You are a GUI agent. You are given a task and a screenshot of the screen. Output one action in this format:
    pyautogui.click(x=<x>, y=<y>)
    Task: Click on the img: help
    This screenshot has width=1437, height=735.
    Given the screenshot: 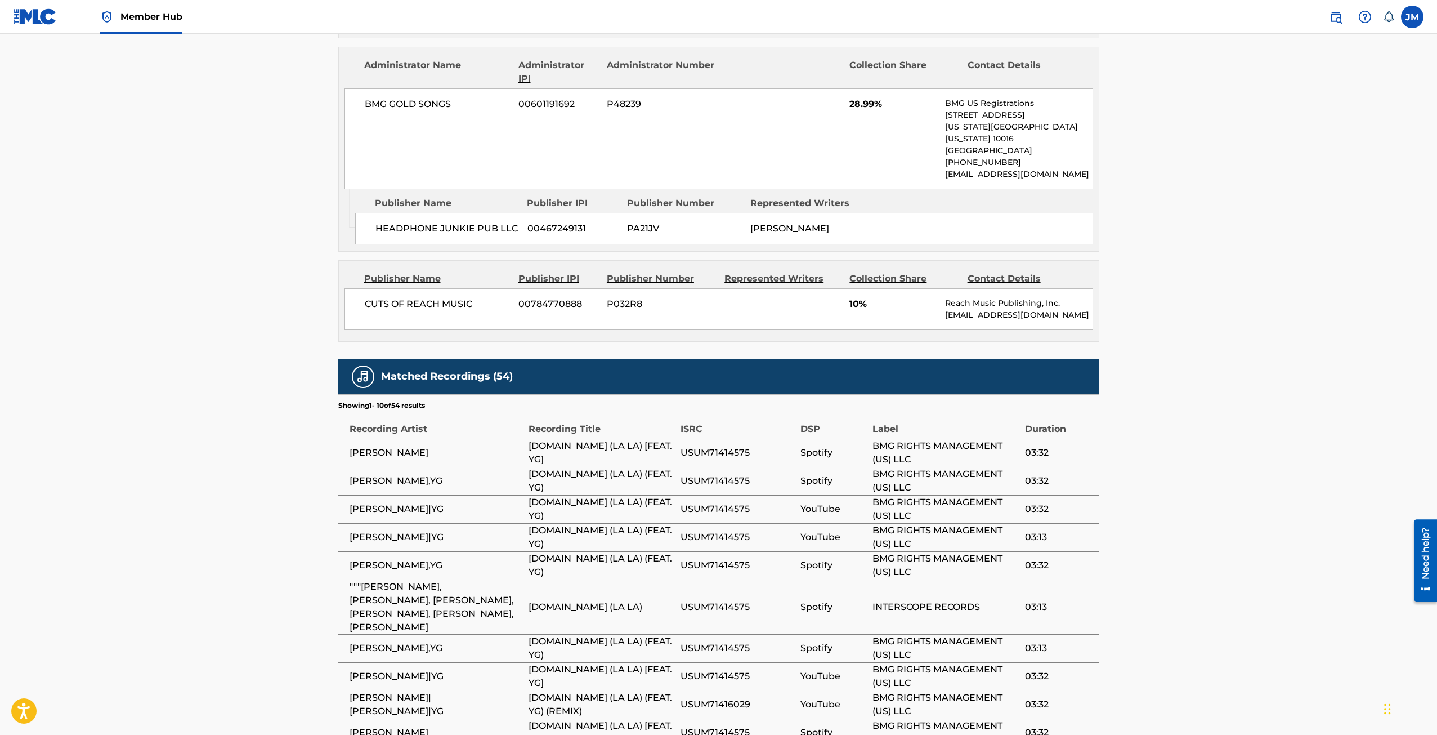 What is the action you would take?
    pyautogui.click(x=1365, y=17)
    